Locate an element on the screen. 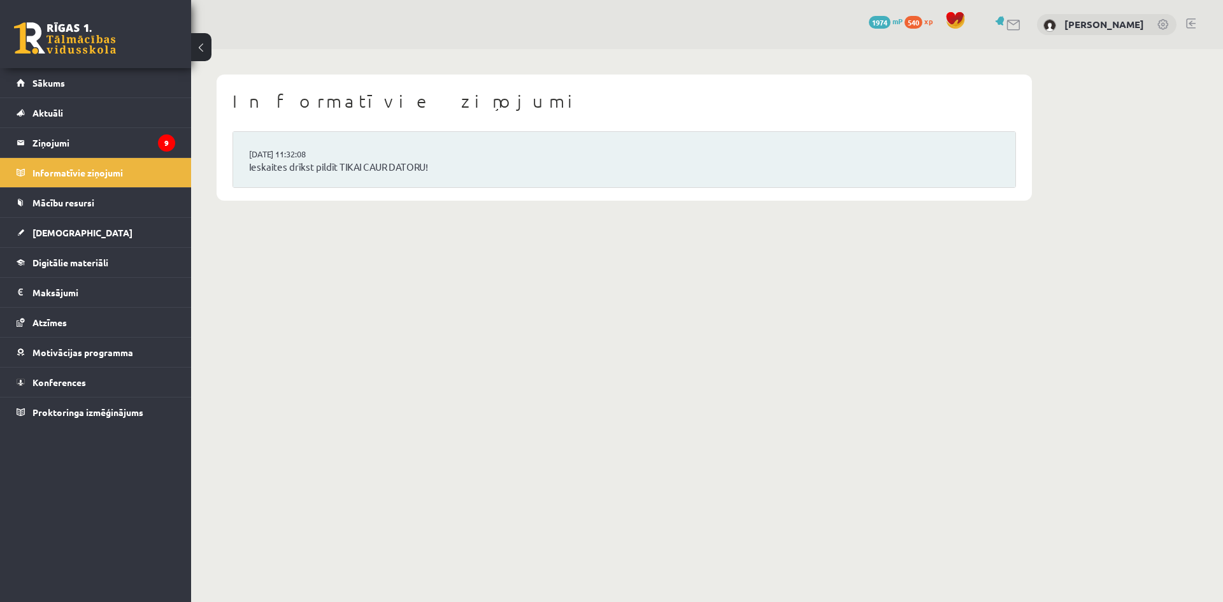  a: Atzīmes is located at coordinates (96, 322).